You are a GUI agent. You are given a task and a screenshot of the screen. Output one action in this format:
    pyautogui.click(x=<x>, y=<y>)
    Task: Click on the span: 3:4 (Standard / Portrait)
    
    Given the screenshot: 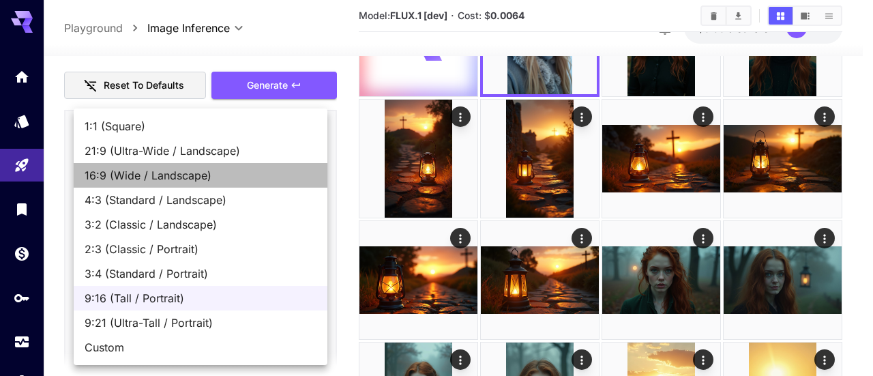 What is the action you would take?
    pyautogui.click(x=201, y=274)
    